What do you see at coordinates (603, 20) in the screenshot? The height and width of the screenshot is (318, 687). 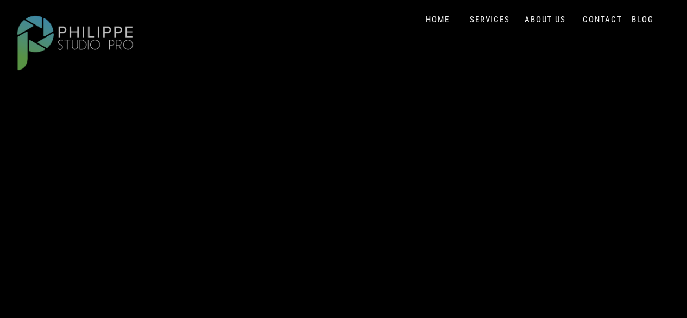 I see `nav: CONTACT` at bounding box center [603, 20].